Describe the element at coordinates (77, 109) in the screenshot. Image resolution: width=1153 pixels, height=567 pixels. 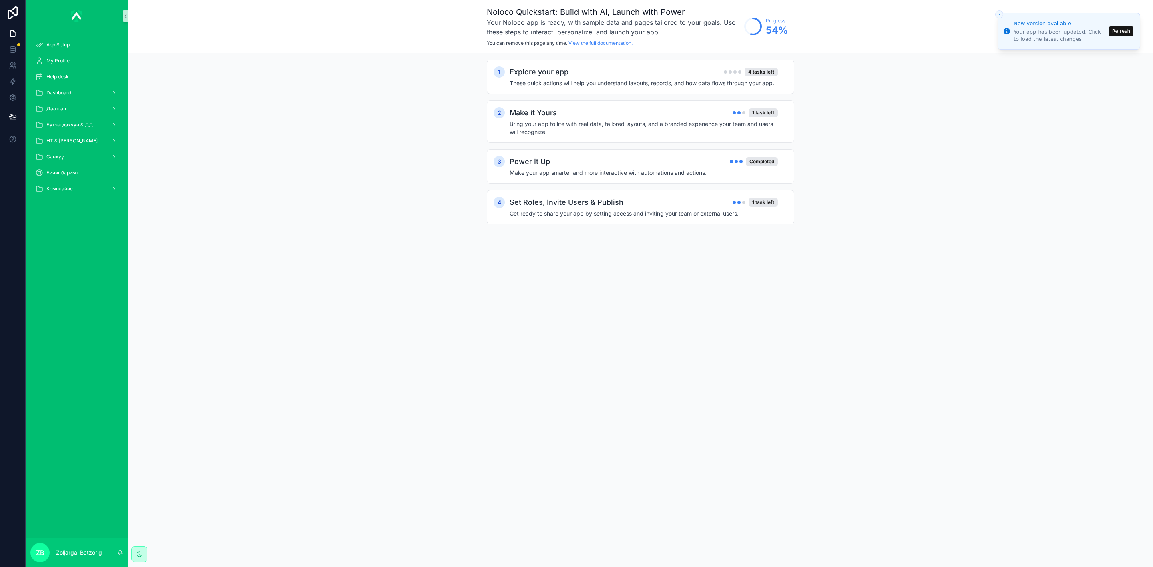
I see `a: Даатгал` at that location.